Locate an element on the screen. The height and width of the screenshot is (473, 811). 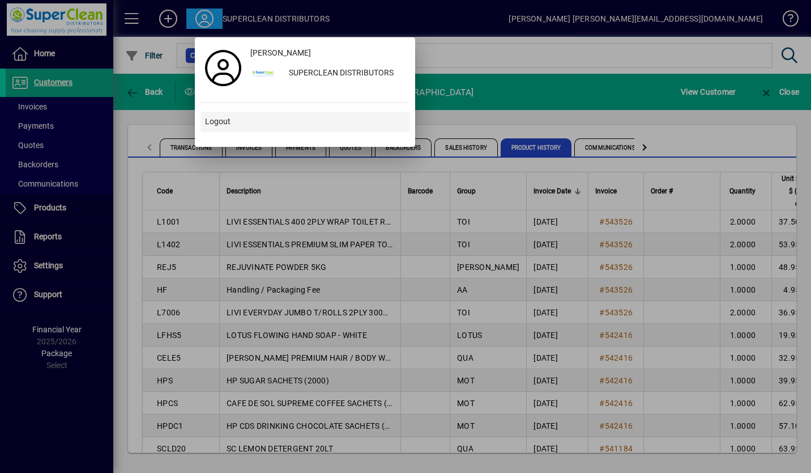
button: Logout is located at coordinates (305, 122).